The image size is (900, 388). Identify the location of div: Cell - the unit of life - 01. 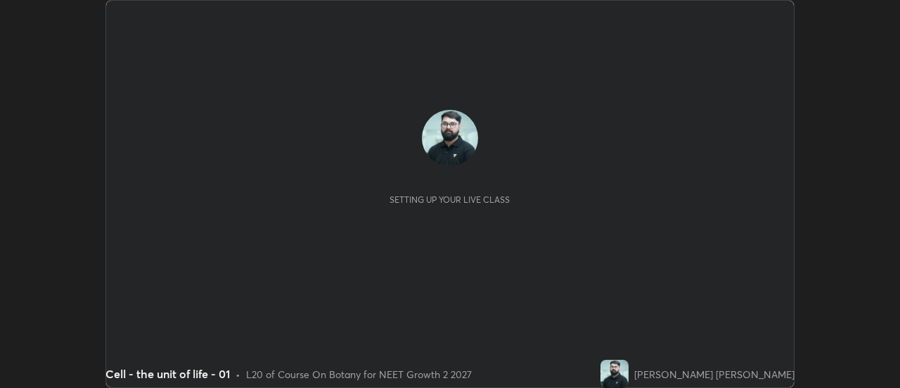
(167, 373).